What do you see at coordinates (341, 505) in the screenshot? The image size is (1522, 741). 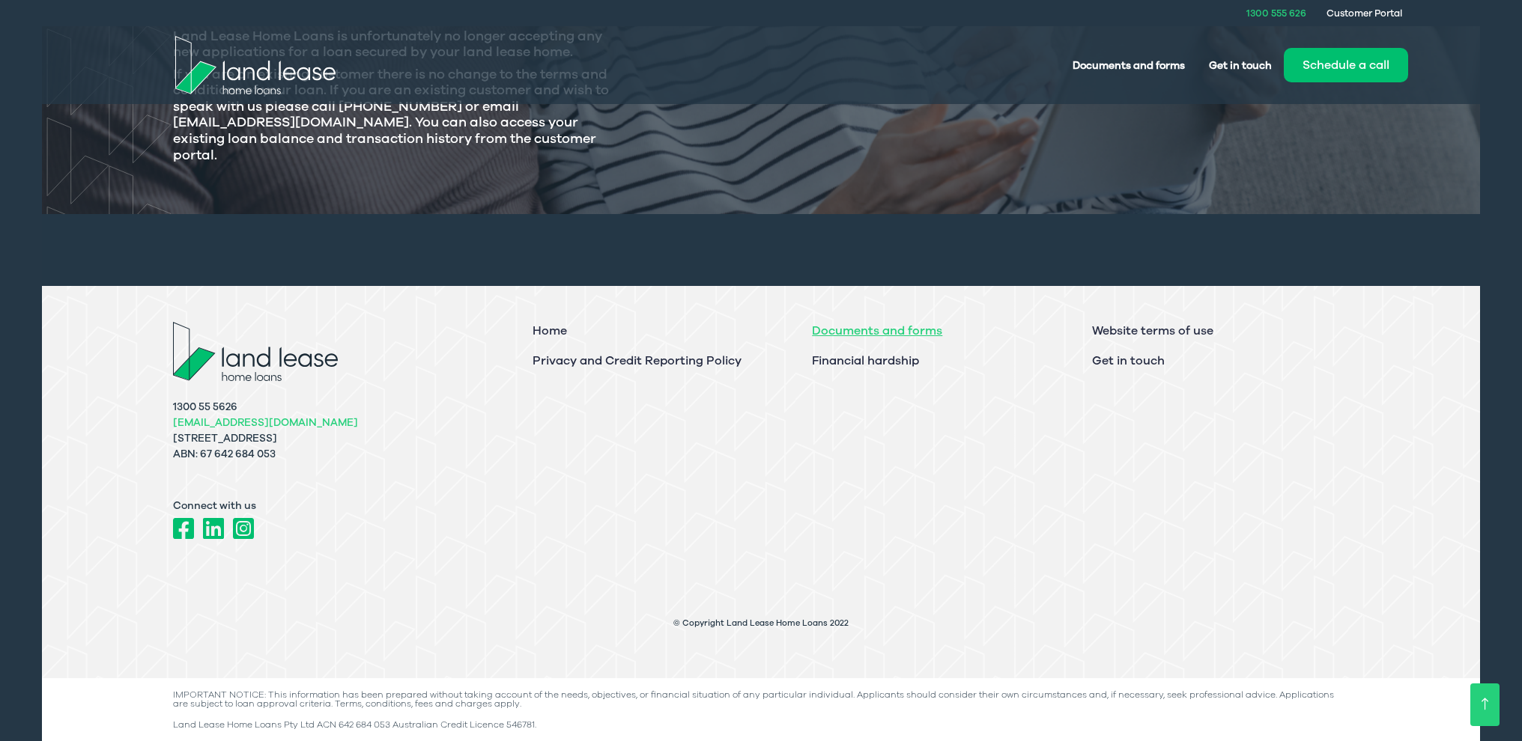 I see `p: Connect with us` at bounding box center [341, 505].